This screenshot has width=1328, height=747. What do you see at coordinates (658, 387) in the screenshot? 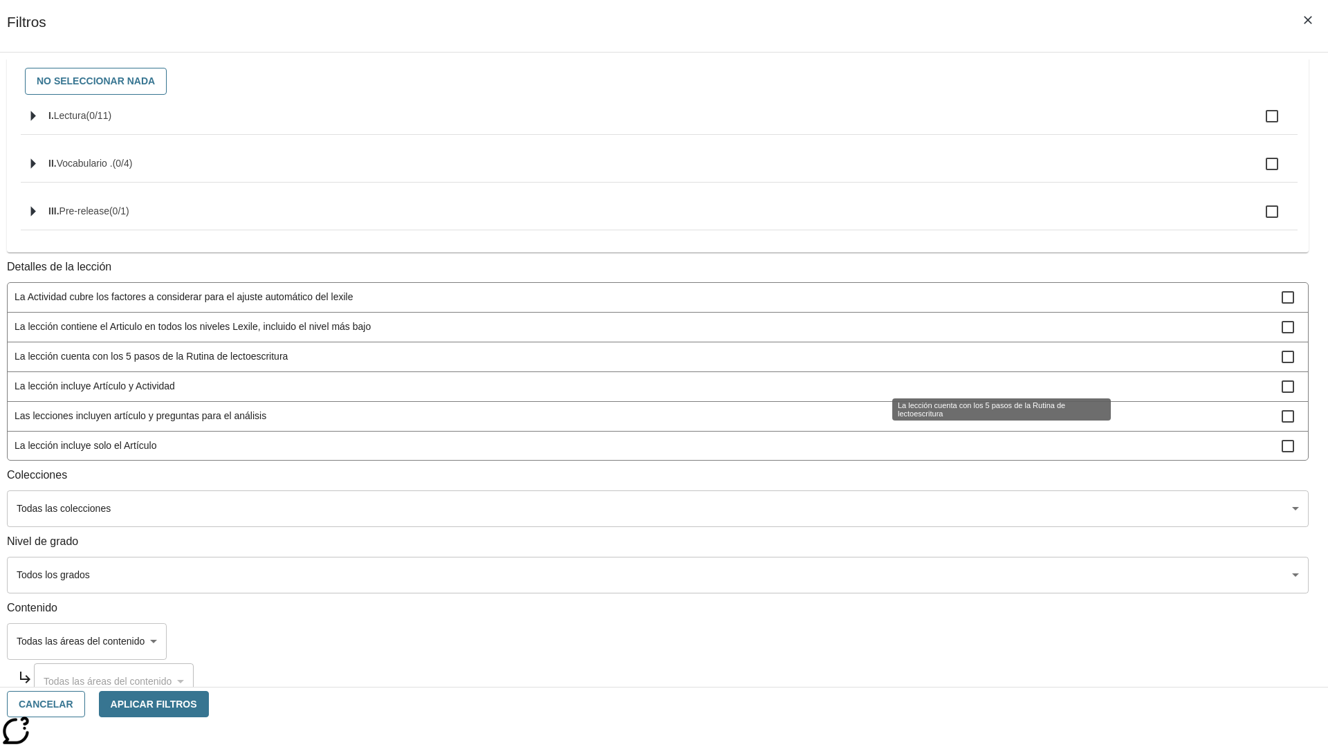
I see `div: La lección incluye Artículo y Actividad` at bounding box center [658, 387].